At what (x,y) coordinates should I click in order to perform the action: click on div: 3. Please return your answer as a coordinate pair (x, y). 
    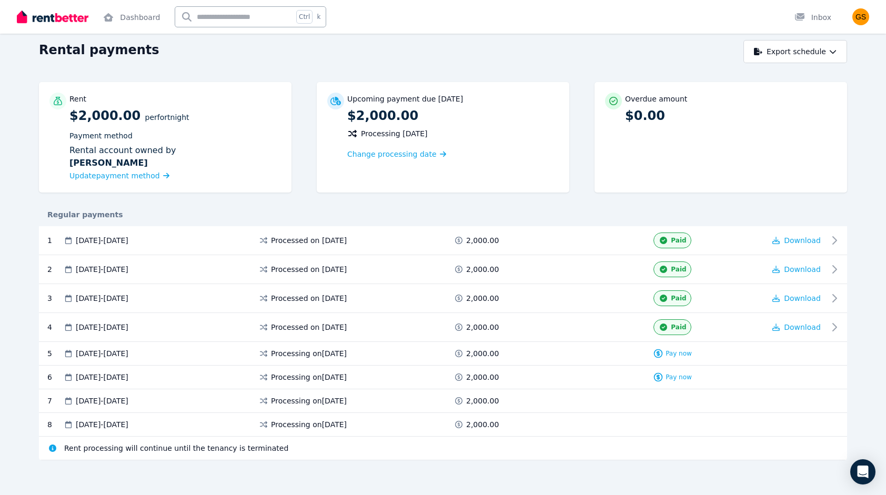
    Looking at the image, I should click on (55, 298).